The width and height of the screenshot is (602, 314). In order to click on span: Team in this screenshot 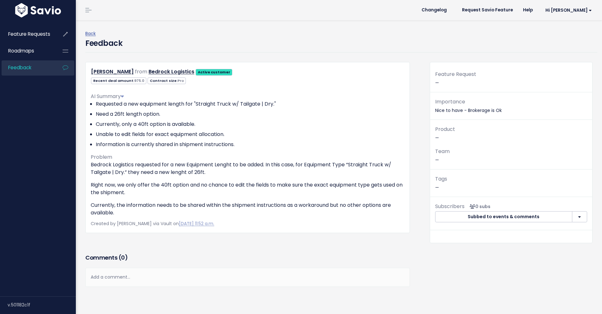, I will do `click(442, 151)`.